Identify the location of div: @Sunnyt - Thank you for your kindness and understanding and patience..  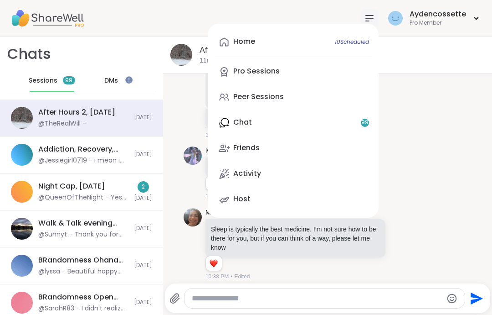
(83, 234).